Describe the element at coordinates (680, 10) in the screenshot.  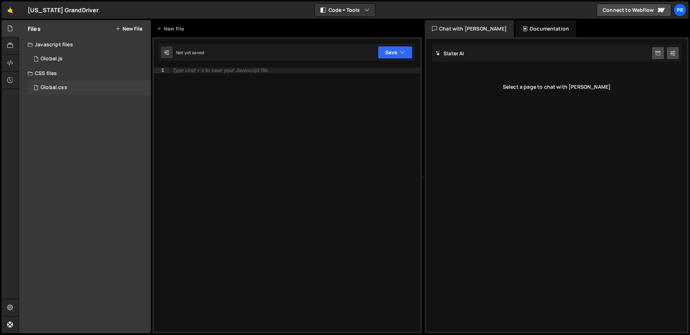
I see `a: PR` at that location.